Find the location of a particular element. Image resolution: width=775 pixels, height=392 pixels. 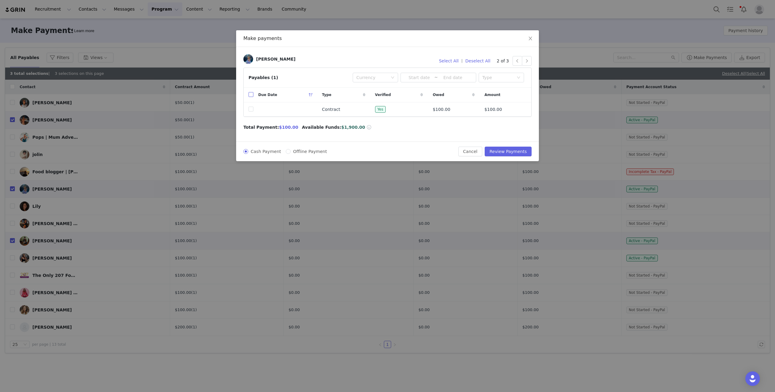

span: Total Payment: is located at coordinates (261, 127).